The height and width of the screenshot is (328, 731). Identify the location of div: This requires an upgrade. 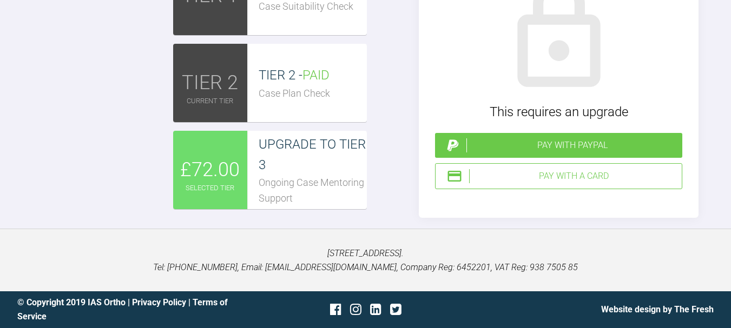
(558, 112).